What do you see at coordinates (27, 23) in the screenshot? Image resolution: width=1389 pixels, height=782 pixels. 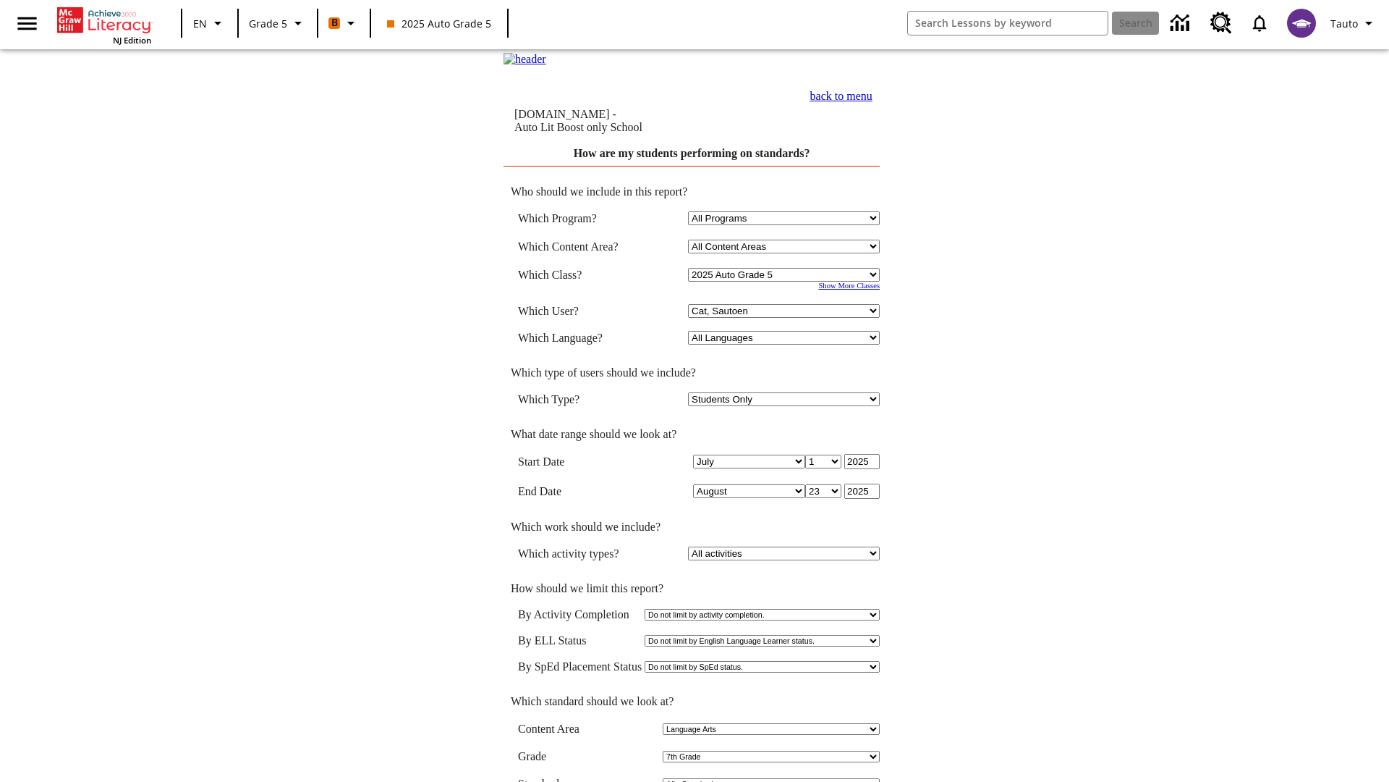 I see `button: Open side menu` at bounding box center [27, 23].